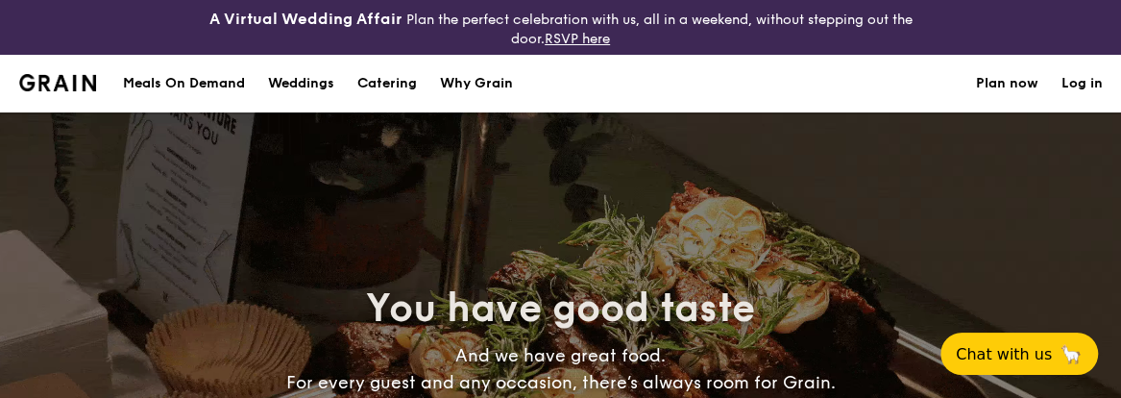 Image resolution: width=1121 pixels, height=398 pixels. What do you see at coordinates (387, 84) in the screenshot?
I see `h1: Catering` at bounding box center [387, 84].